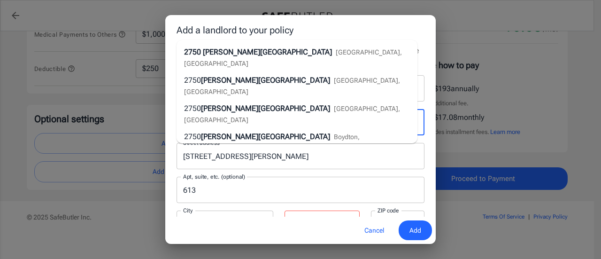 This screenshot has height=259, width=601. I want to click on h2: Add a landlord to your policy, so click(300, 30).